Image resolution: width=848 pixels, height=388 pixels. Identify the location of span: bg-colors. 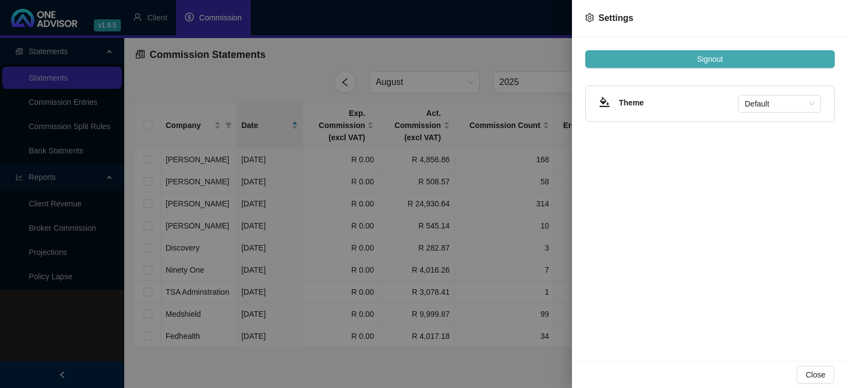
(604, 102).